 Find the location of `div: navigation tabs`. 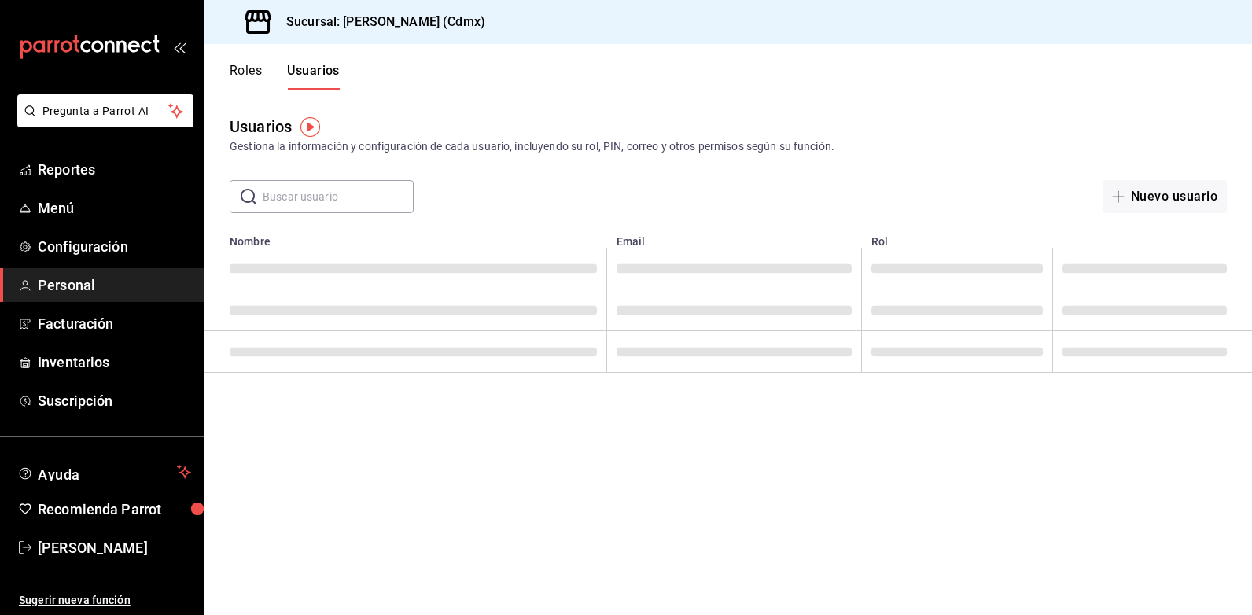

div: navigation tabs is located at coordinates (285, 76).